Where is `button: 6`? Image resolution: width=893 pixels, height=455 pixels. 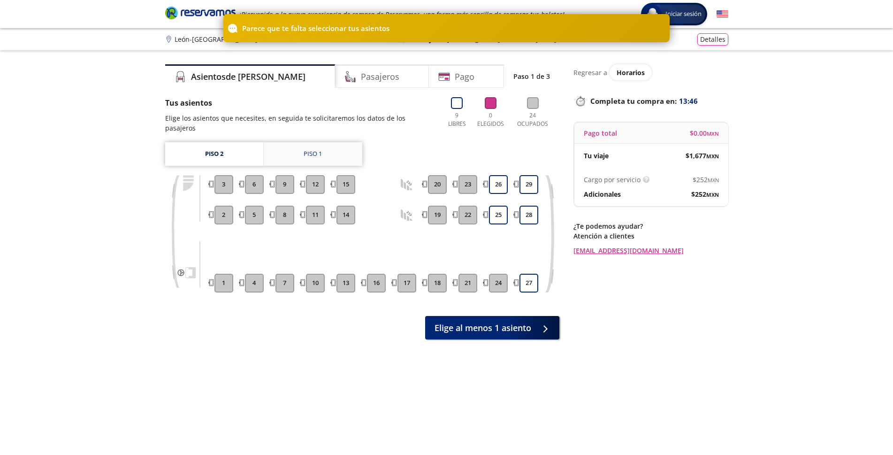
button: 6 is located at coordinates (254, 184).